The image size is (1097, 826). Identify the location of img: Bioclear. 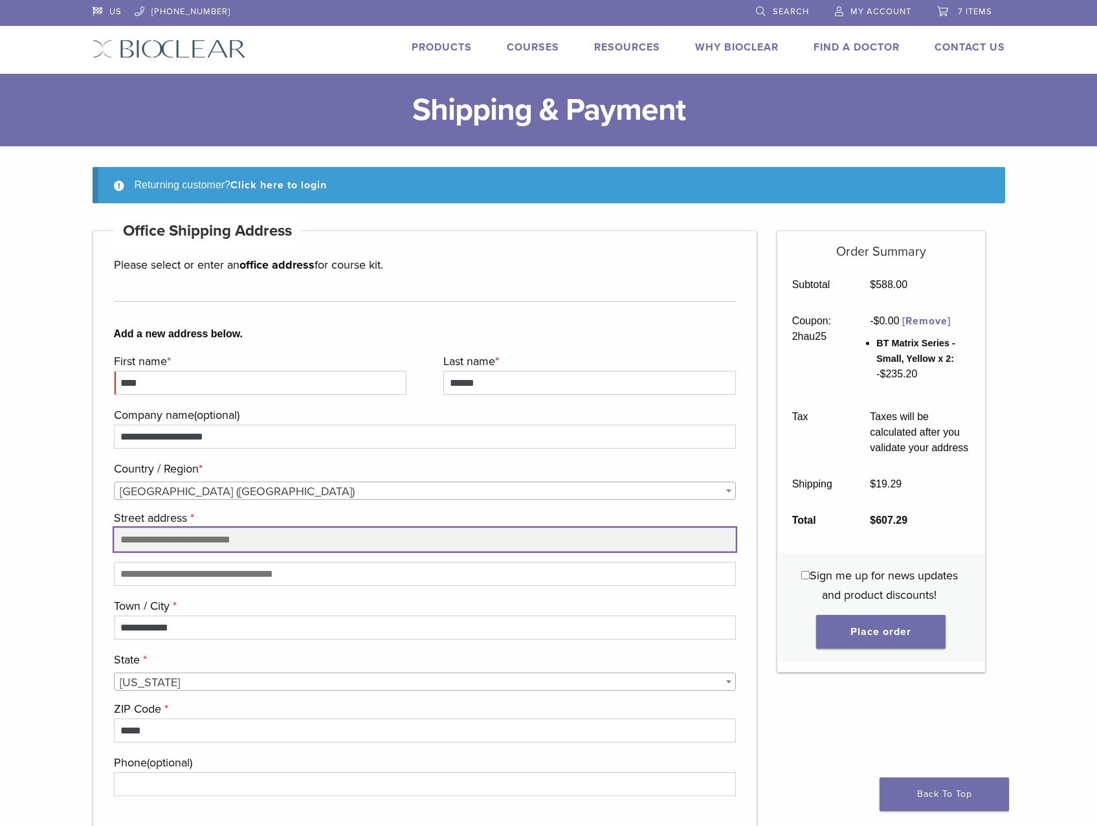
(169, 49).